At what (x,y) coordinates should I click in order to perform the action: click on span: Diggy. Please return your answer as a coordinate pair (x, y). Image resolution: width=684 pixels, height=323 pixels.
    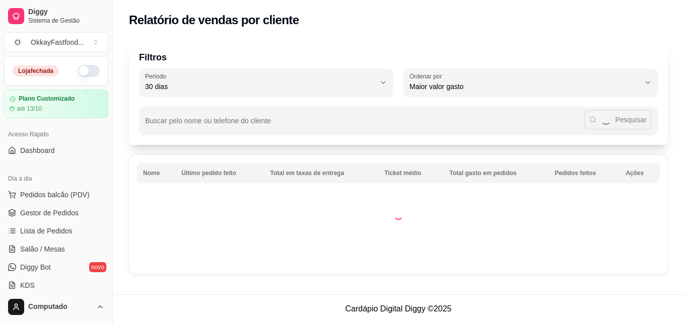
    Looking at the image, I should click on (66, 12).